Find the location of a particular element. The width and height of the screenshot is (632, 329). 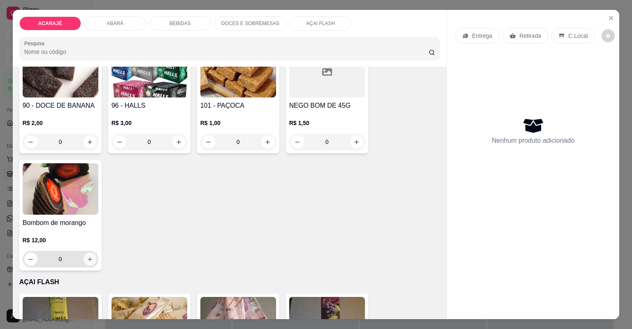

h4: NEGO BOM DE 45G is located at coordinates (327, 106).